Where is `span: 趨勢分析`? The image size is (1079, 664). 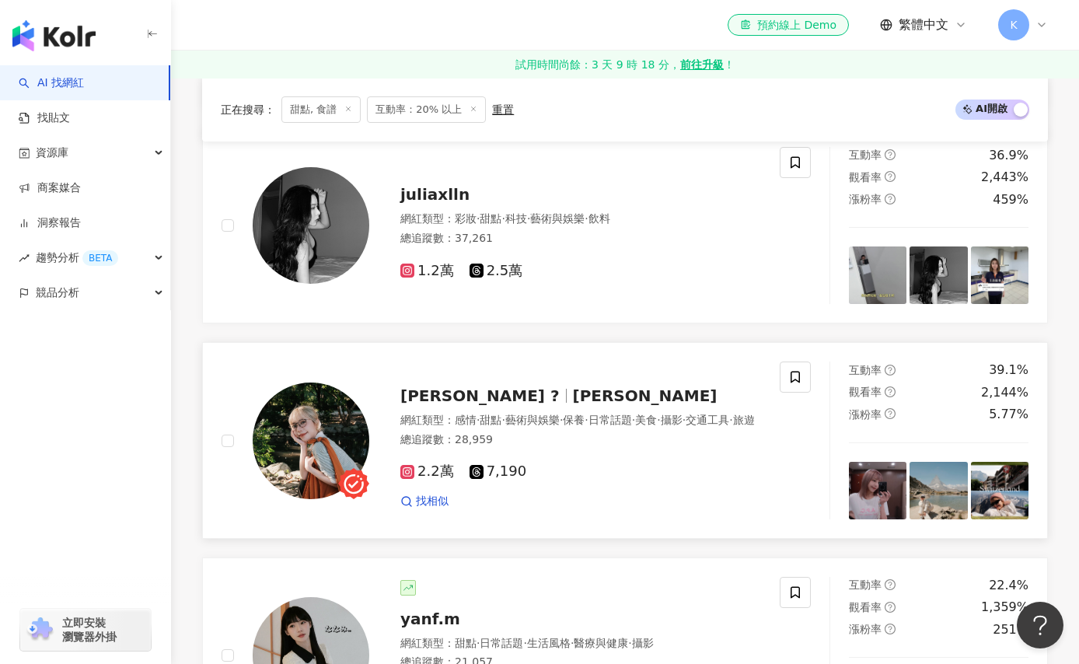
span: 趨勢分析 is located at coordinates (77, 257).